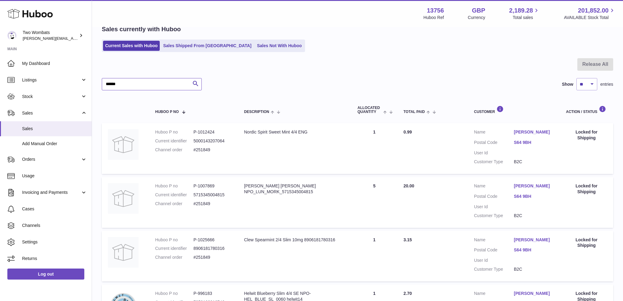 The height and width of the screenshot is (301, 623). Describe the element at coordinates (51, 80) in the screenshot. I see `span: Listings` at that location.